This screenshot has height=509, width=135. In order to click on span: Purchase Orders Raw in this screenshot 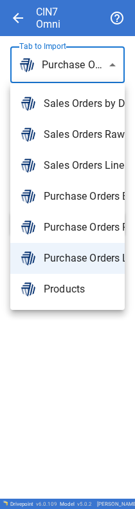, I will do `click(79, 228)`.